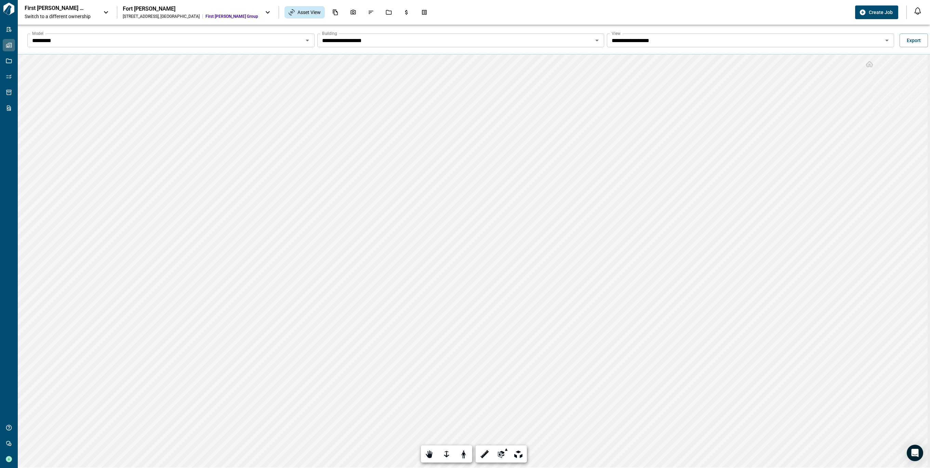 The image size is (930, 468). I want to click on div: Open Intercom Messenger, so click(915, 453).